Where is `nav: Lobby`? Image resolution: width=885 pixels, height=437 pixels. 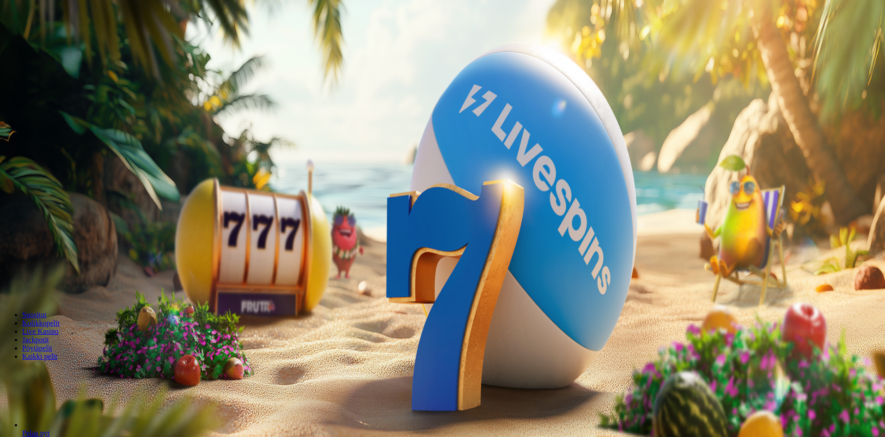
nav: Lobby is located at coordinates (442, 328).